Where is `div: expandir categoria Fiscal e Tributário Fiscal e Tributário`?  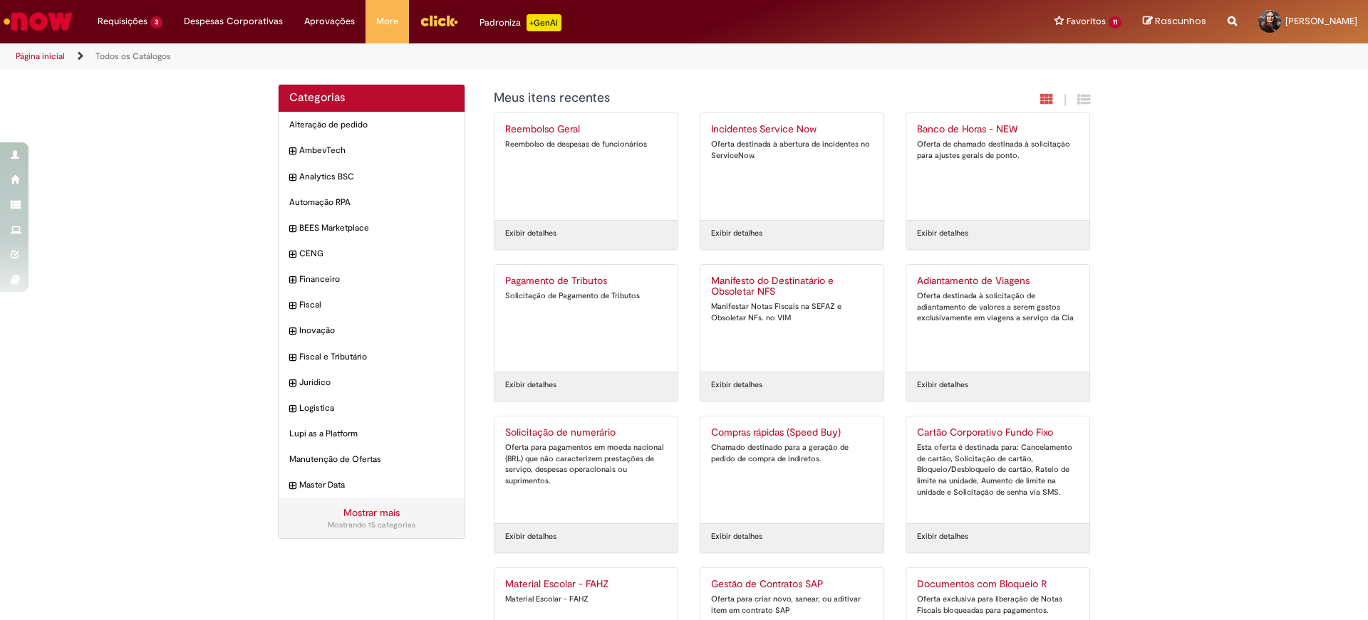 div: expandir categoria Fiscal e Tributário Fiscal e Tributário is located at coordinates (371, 357).